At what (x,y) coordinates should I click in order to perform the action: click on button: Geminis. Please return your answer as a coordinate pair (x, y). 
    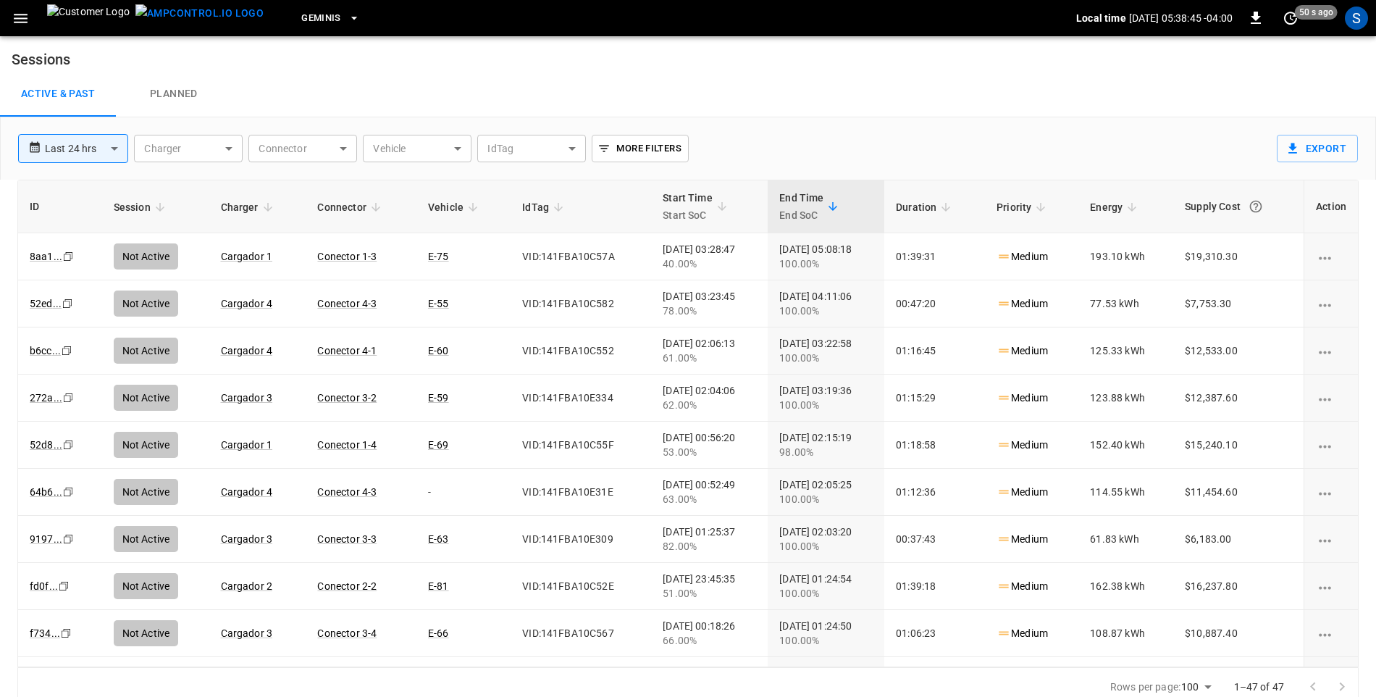
    Looking at the image, I should click on (330, 18).